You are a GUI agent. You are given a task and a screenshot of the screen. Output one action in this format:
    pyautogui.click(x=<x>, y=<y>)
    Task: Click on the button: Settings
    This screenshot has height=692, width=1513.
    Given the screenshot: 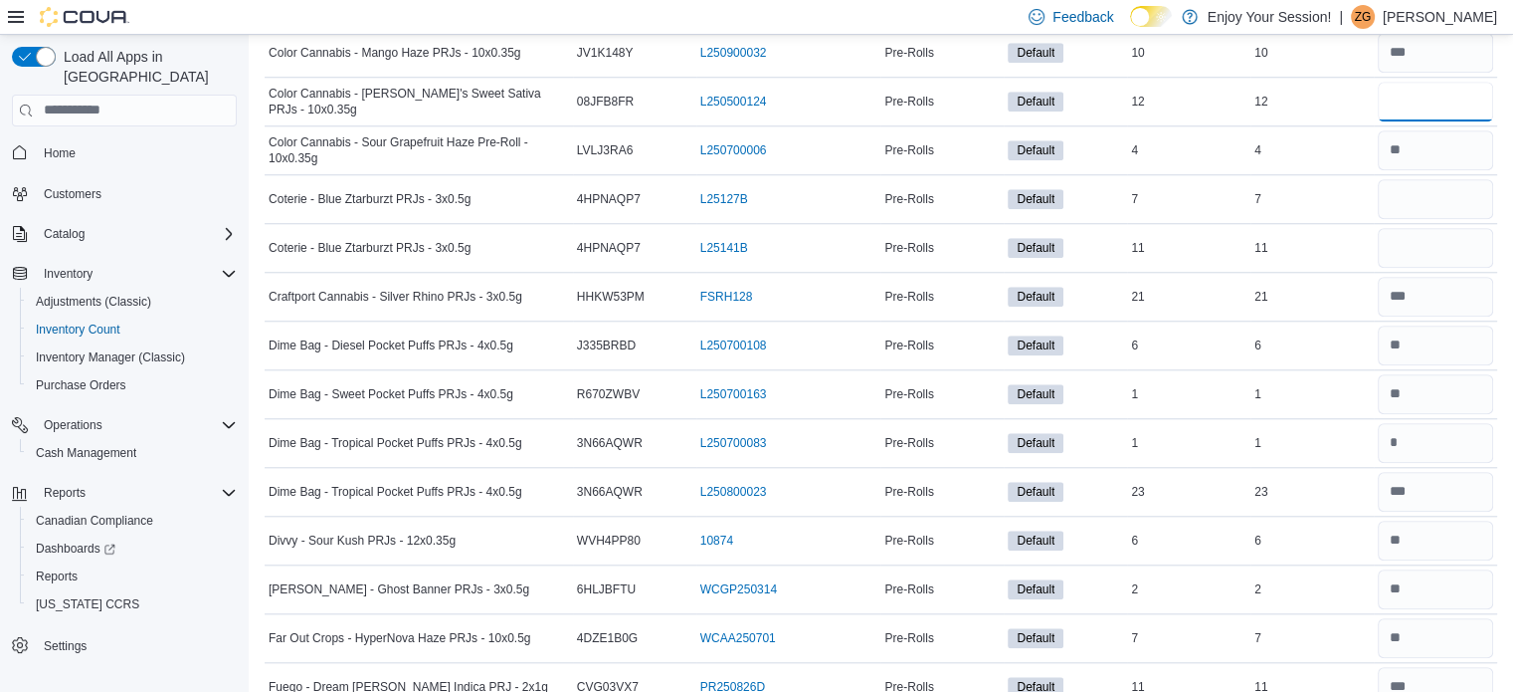 What is the action you would take?
    pyautogui.click(x=124, y=644)
    